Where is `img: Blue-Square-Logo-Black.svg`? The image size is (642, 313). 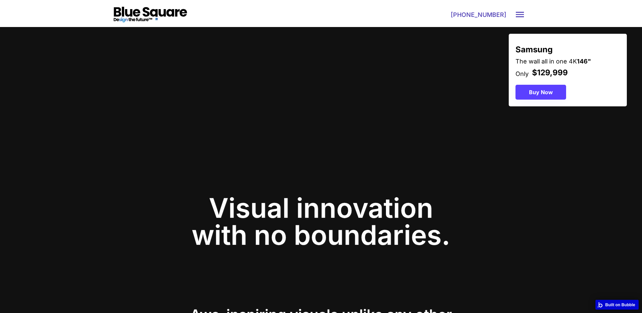 img: Blue-Square-Logo-Black.svg is located at coordinates (150, 15).